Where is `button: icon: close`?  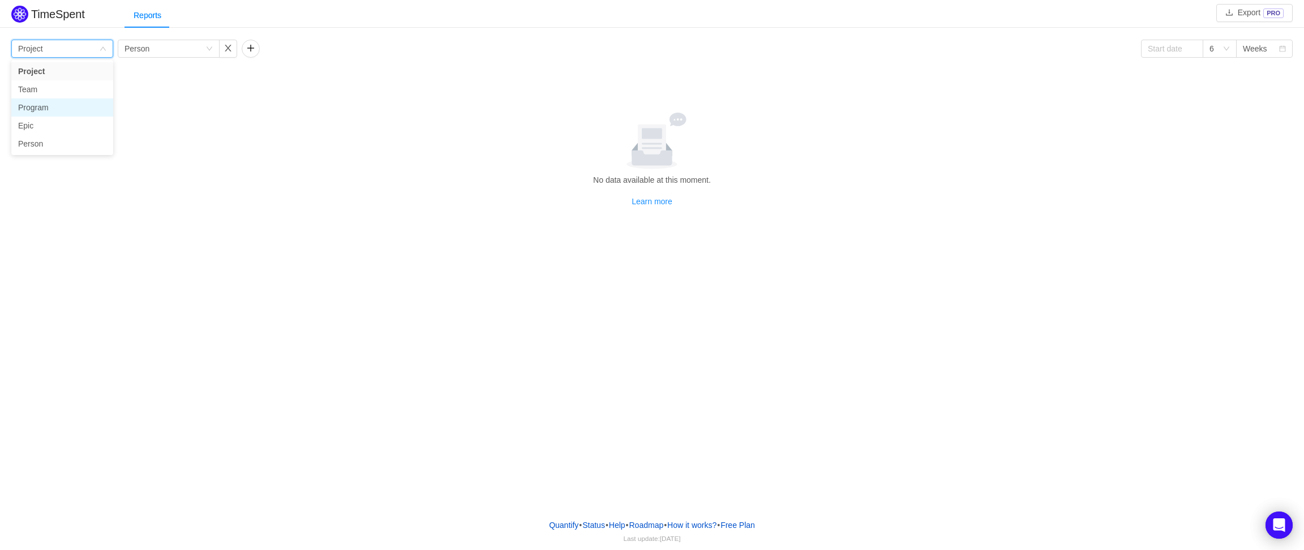 button: icon: close is located at coordinates (228, 49).